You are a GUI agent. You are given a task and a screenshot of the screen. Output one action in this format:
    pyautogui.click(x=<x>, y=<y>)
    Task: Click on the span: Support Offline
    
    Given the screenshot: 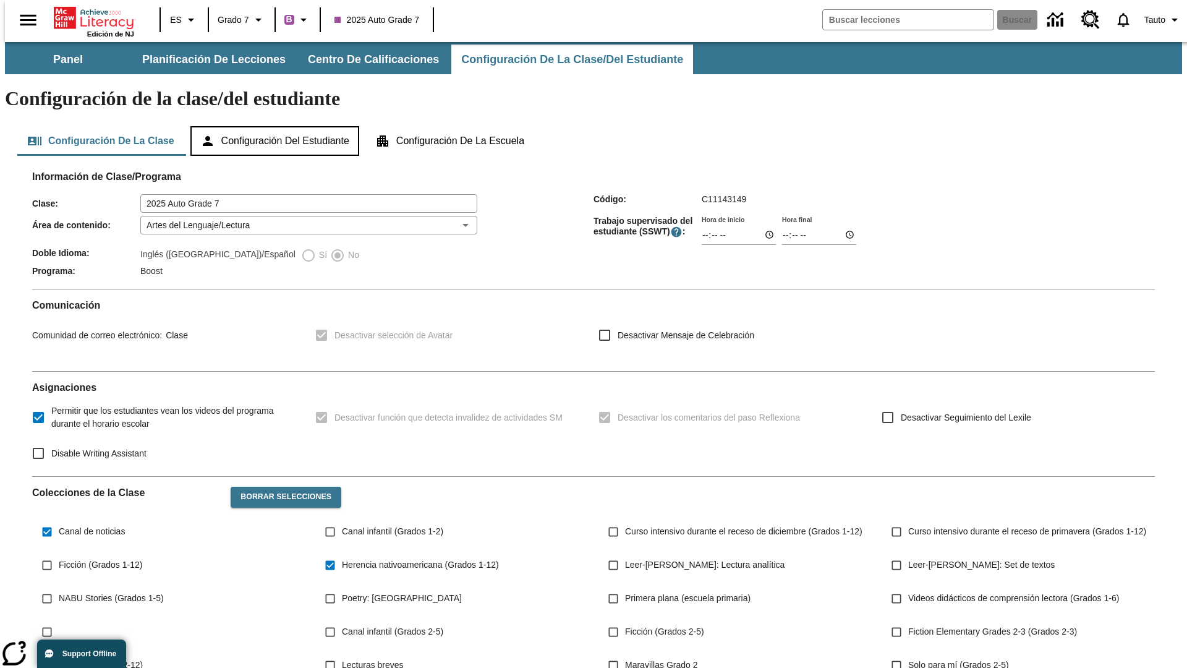 What is the action you would take?
    pyautogui.click(x=89, y=654)
    